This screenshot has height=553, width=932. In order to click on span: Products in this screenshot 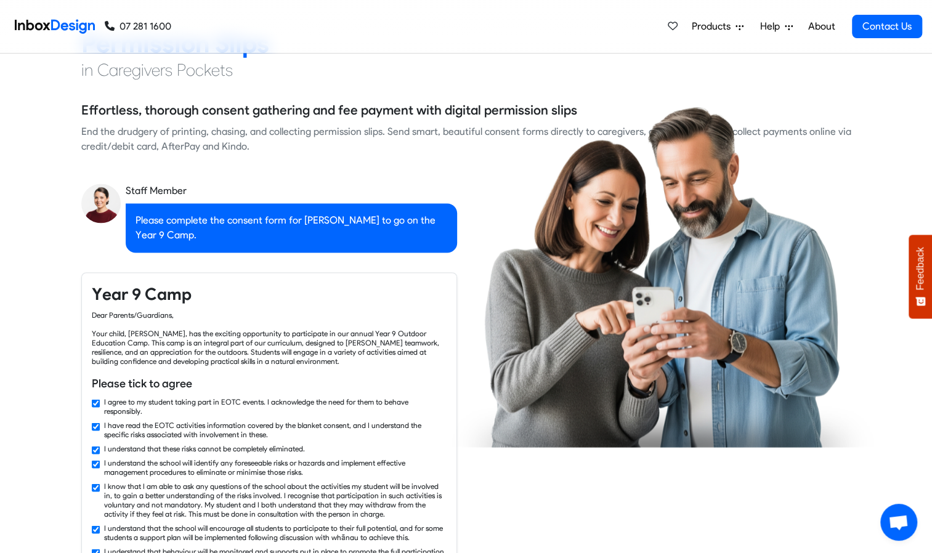, I will do `click(713, 26)`.